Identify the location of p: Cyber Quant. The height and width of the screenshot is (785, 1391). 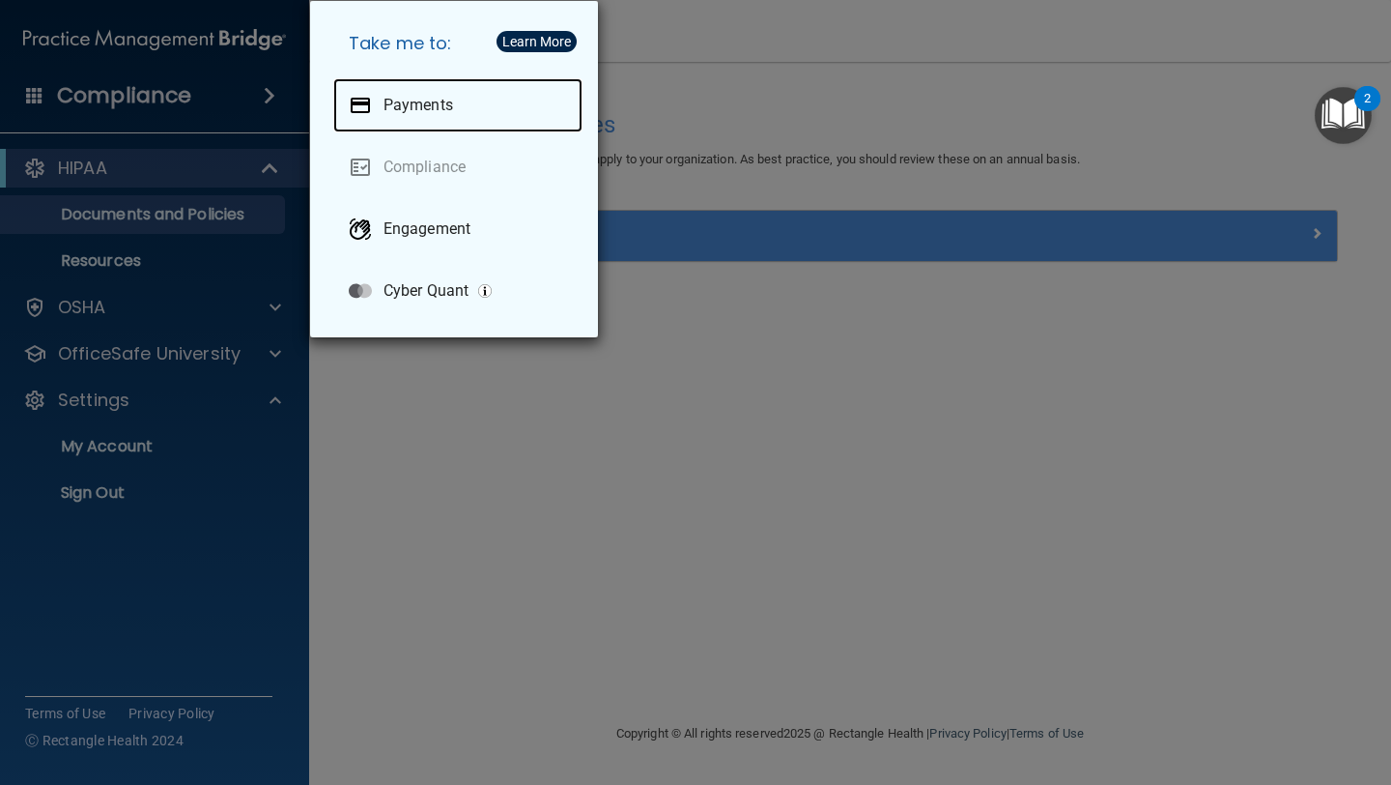
(426, 291).